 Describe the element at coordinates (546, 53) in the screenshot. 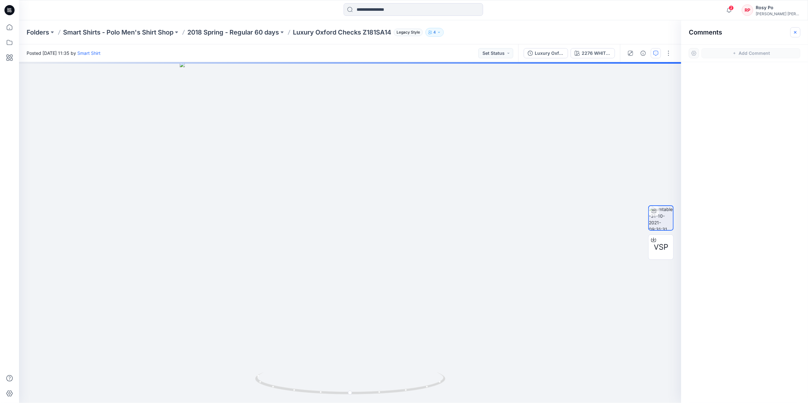

I see `button: Luxury Oxford Checks Z181SA14` at that location.